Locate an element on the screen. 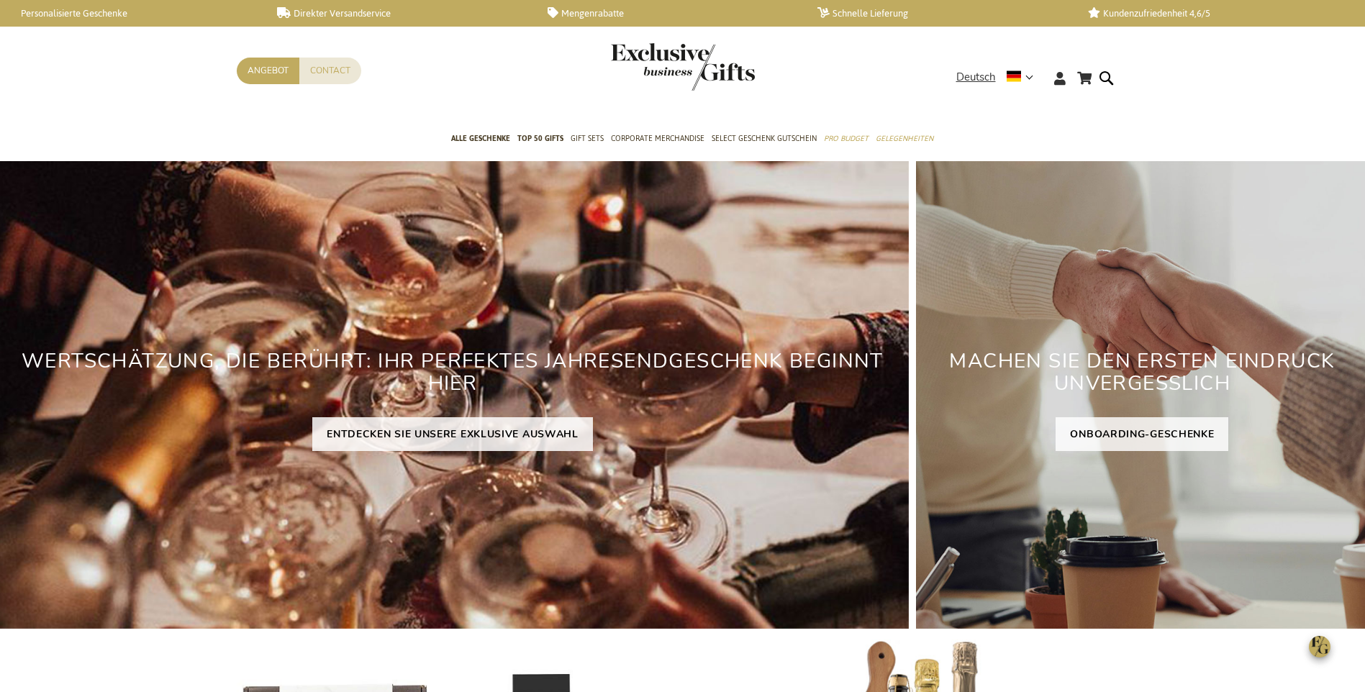  a: Schnelle Lieferung is located at coordinates (940, 13).